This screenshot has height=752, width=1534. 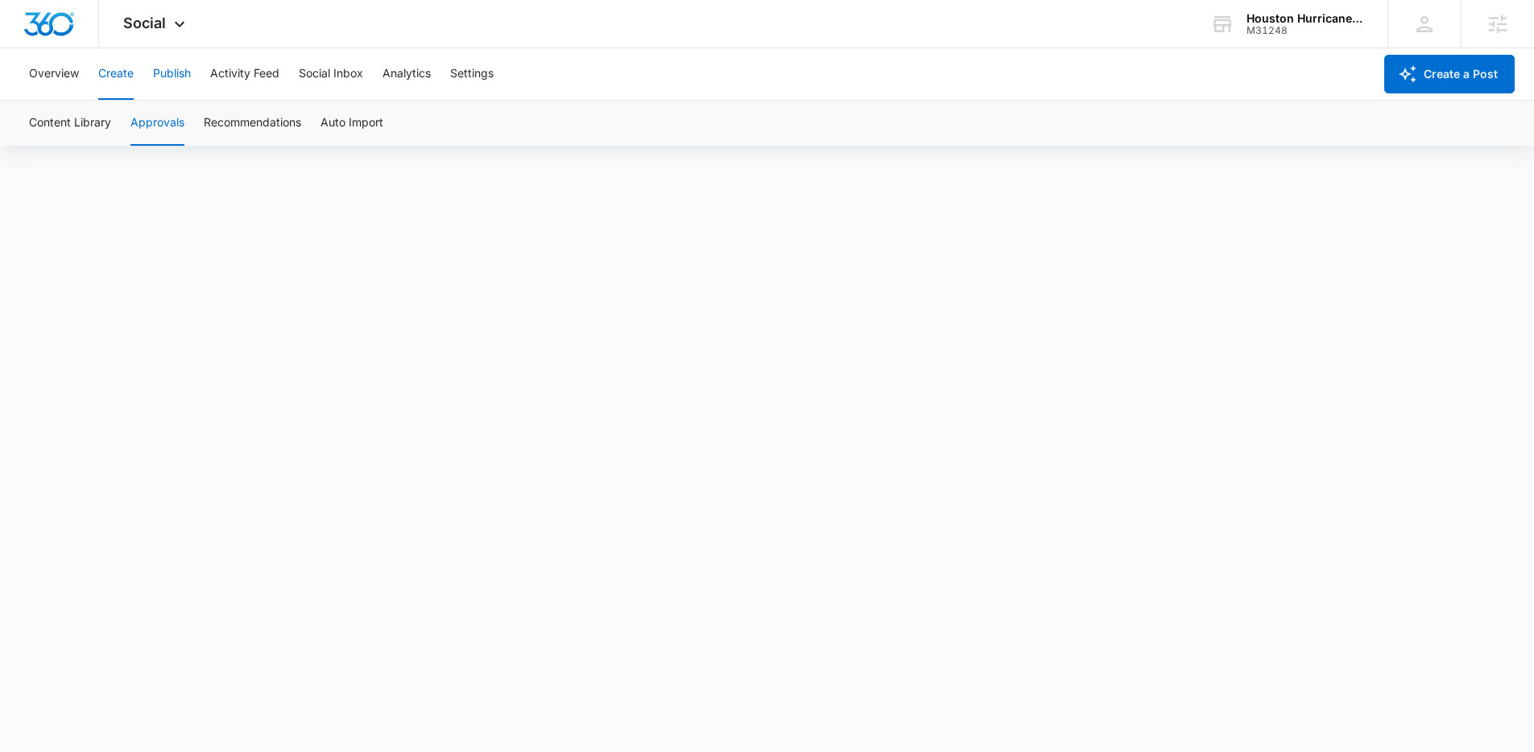 What do you see at coordinates (54, 74) in the screenshot?
I see `button: Overview` at bounding box center [54, 74].